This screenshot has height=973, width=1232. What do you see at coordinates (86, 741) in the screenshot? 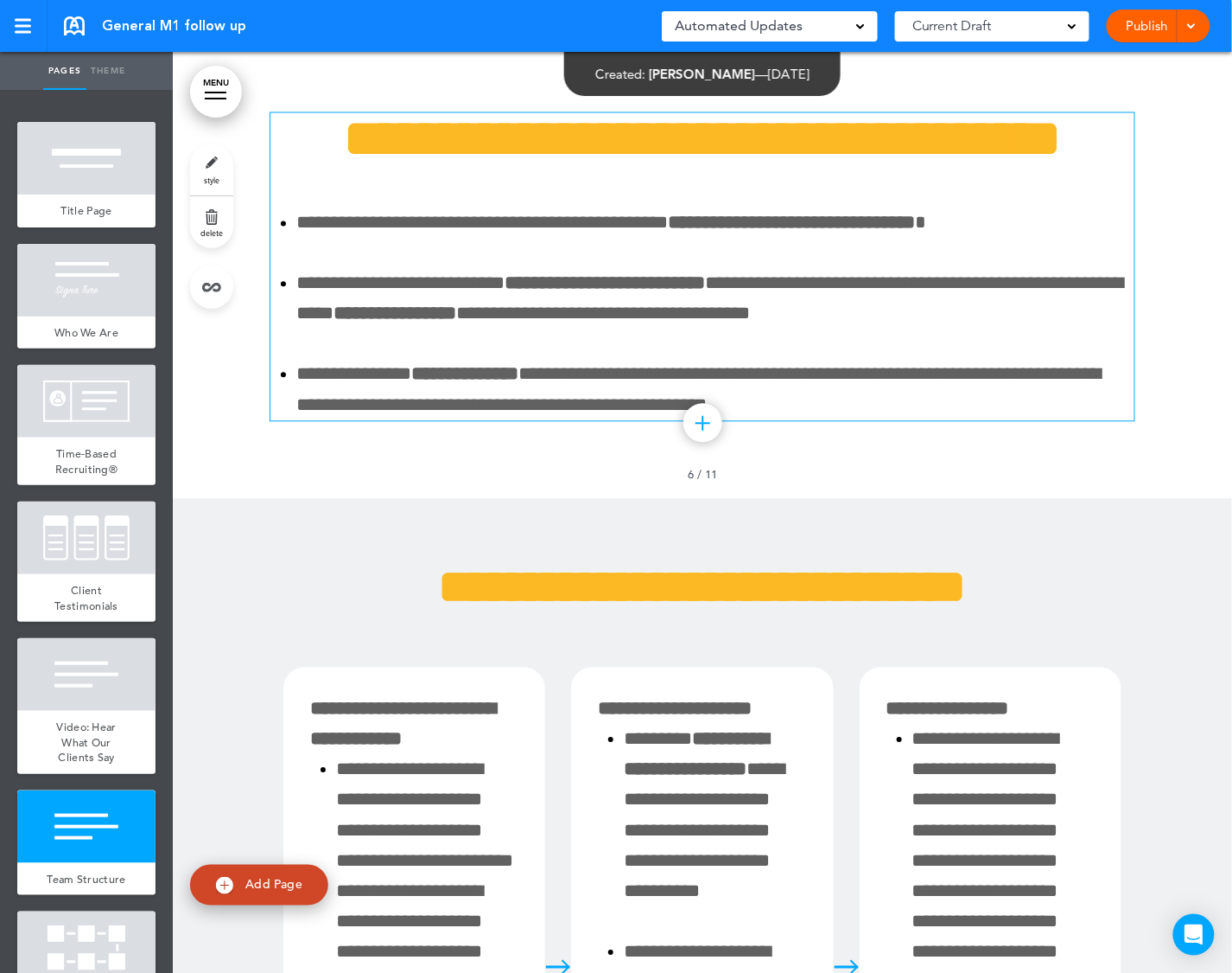
I see `span: Video: Hear What Our Clients Say` at bounding box center [86, 741].